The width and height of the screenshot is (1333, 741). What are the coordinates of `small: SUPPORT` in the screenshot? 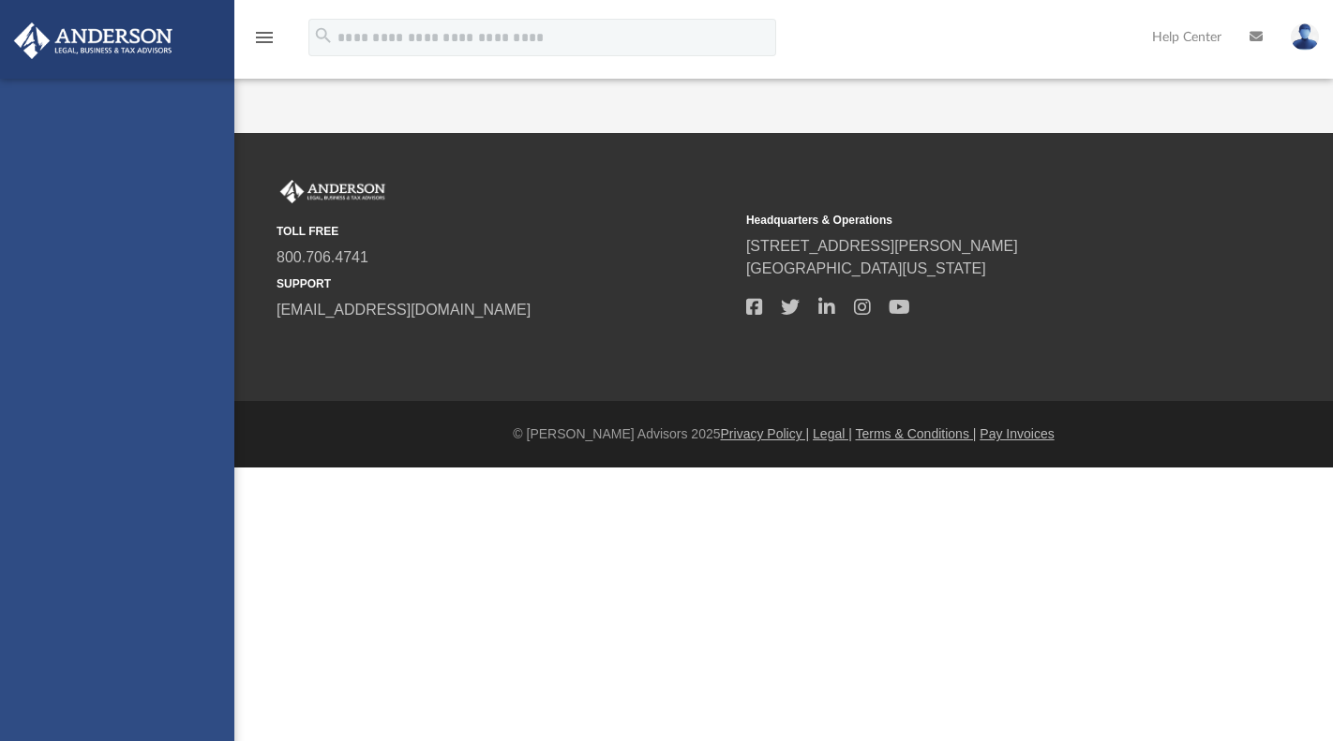 It's located at (504, 284).